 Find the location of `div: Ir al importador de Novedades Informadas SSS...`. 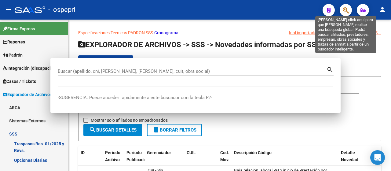

div: Ir al importador de Novedades Informadas SSS... is located at coordinates (335, 33).